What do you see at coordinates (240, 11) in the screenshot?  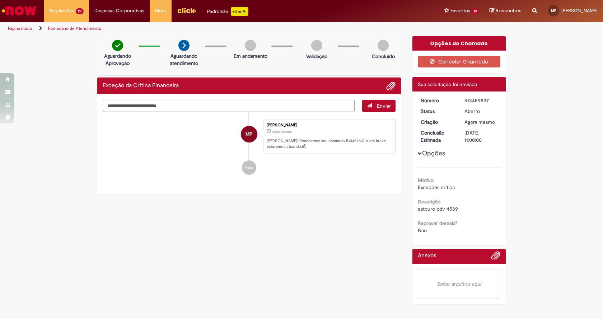 I see `p: +GenAi` at bounding box center [240, 11].